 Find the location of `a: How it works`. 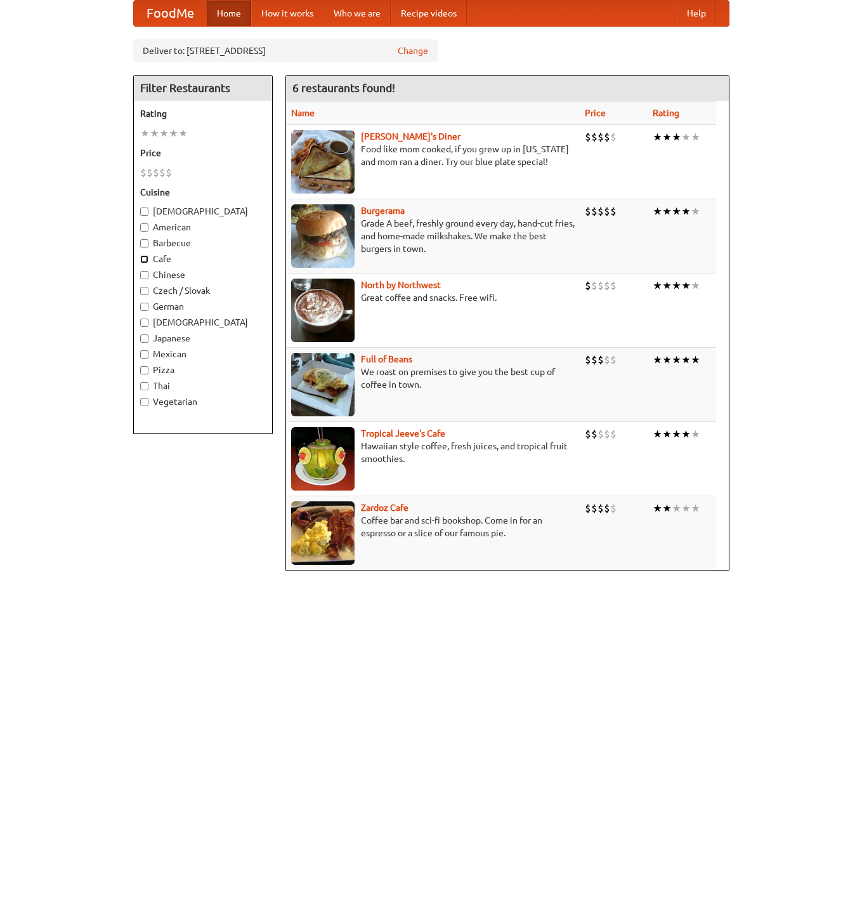

a: How it works is located at coordinates (287, 13).